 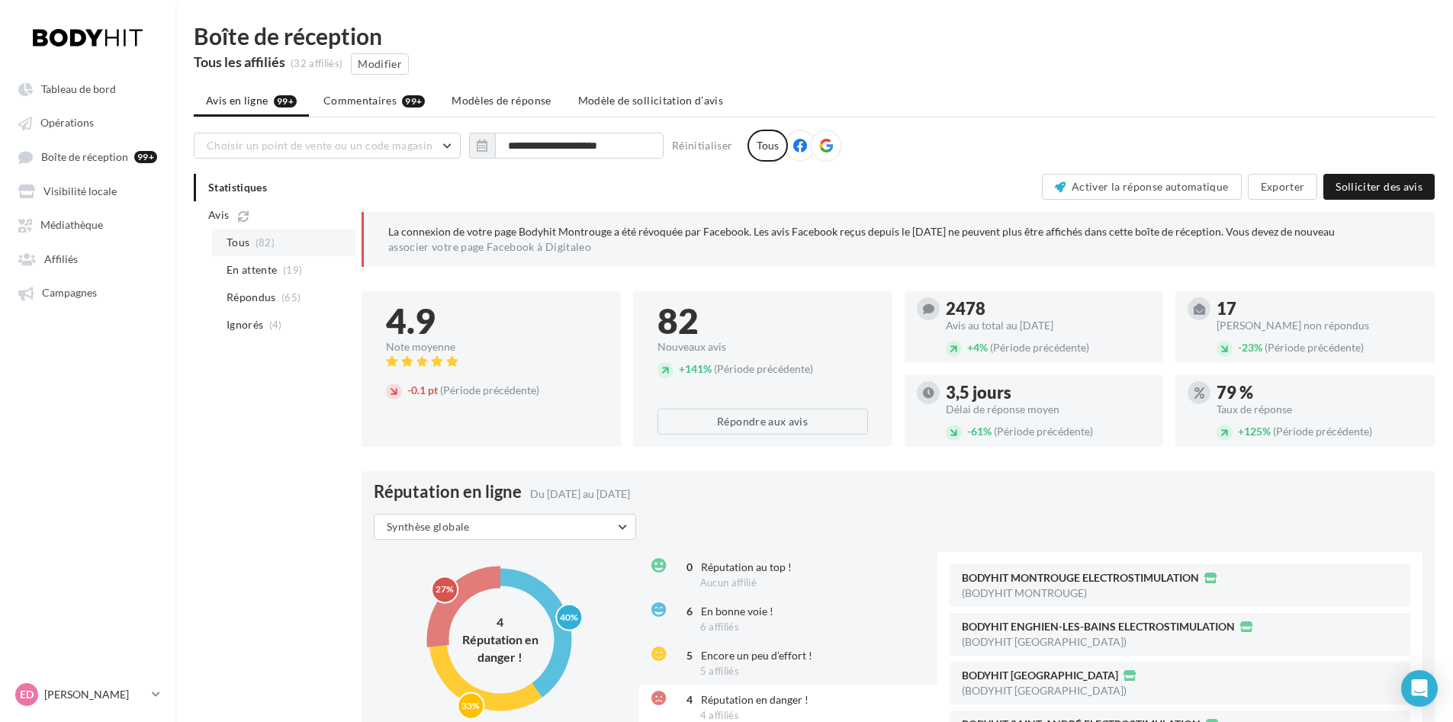 I want to click on span: 4%, so click(x=977, y=347).